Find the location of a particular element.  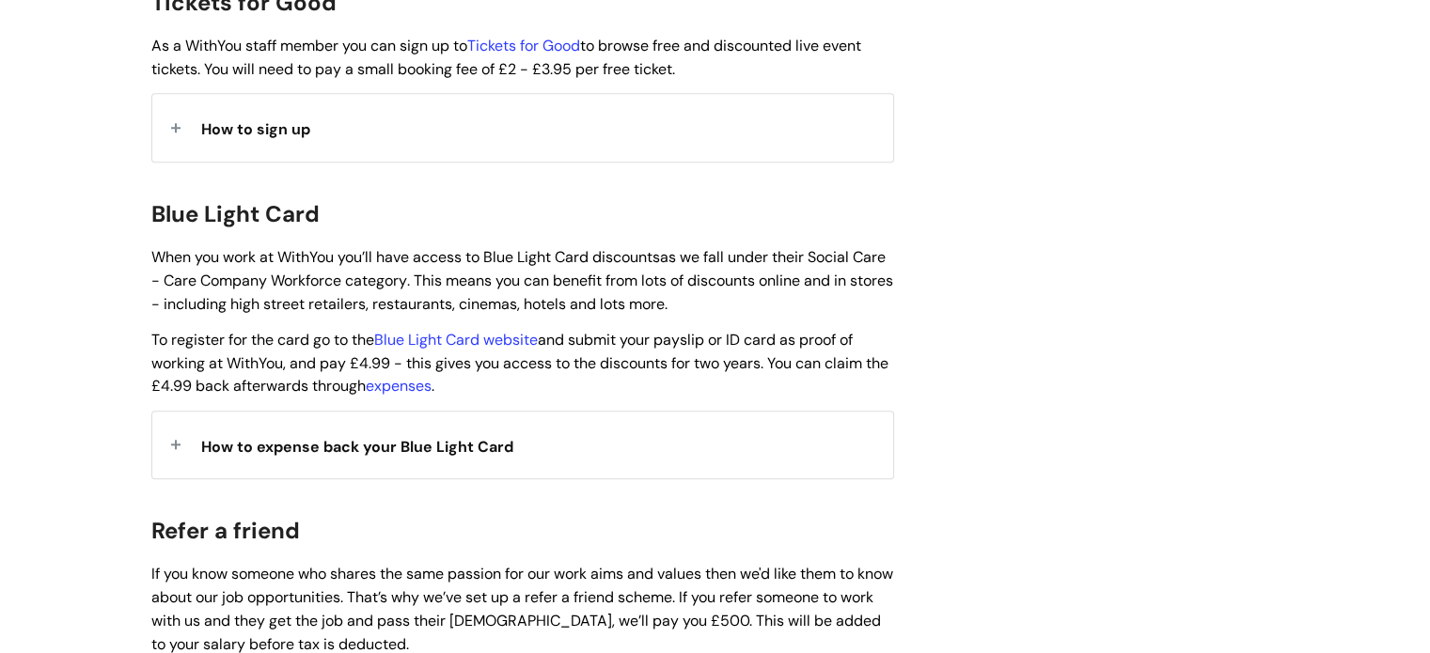

a: expenses is located at coordinates (399, 385).